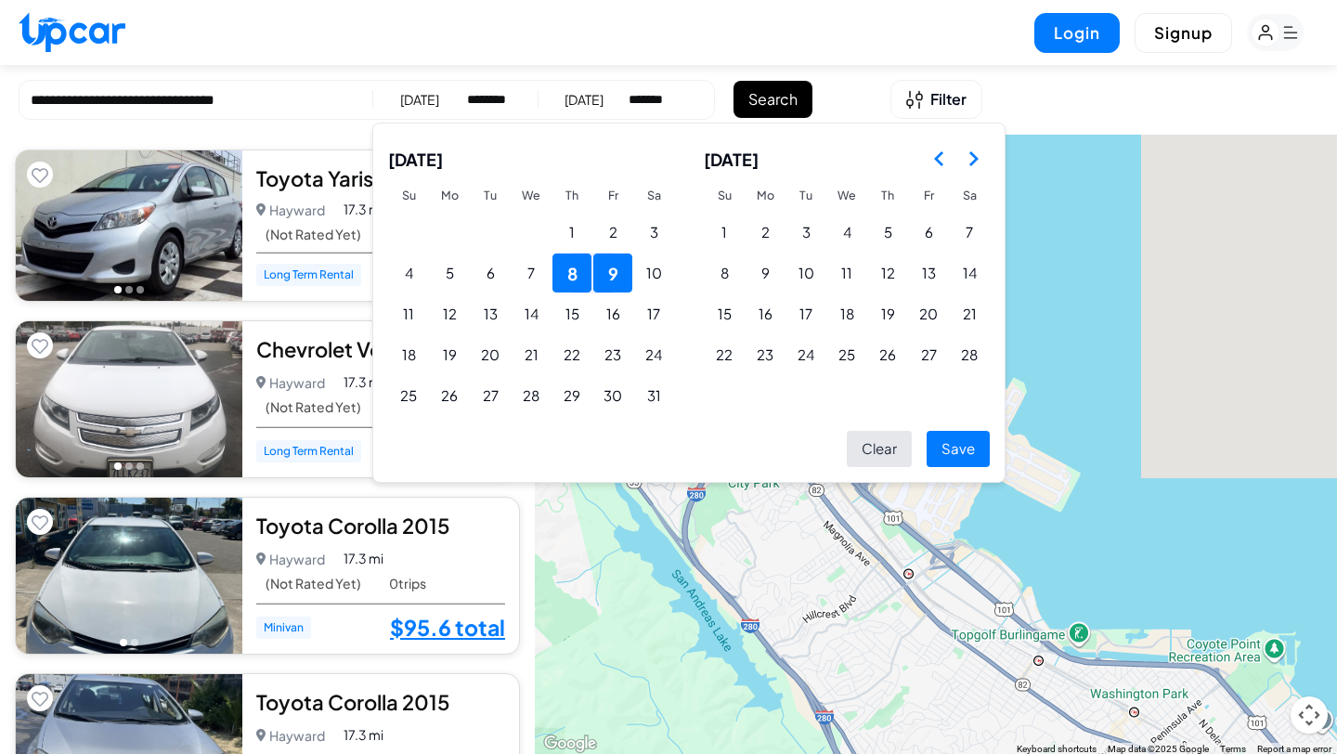  Describe the element at coordinates (531, 355) in the screenshot. I see `button: Wednesday, January 21st, 2026` at that location.